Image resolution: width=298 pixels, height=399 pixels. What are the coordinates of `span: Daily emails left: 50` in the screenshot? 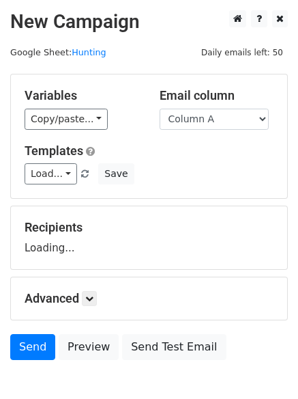 It's located at (242, 53).